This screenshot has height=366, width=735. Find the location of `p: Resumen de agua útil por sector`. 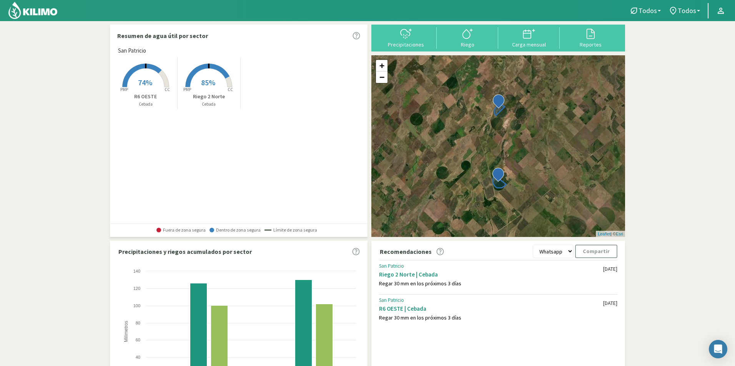

p: Resumen de agua útil por sector is located at coordinates (163, 36).